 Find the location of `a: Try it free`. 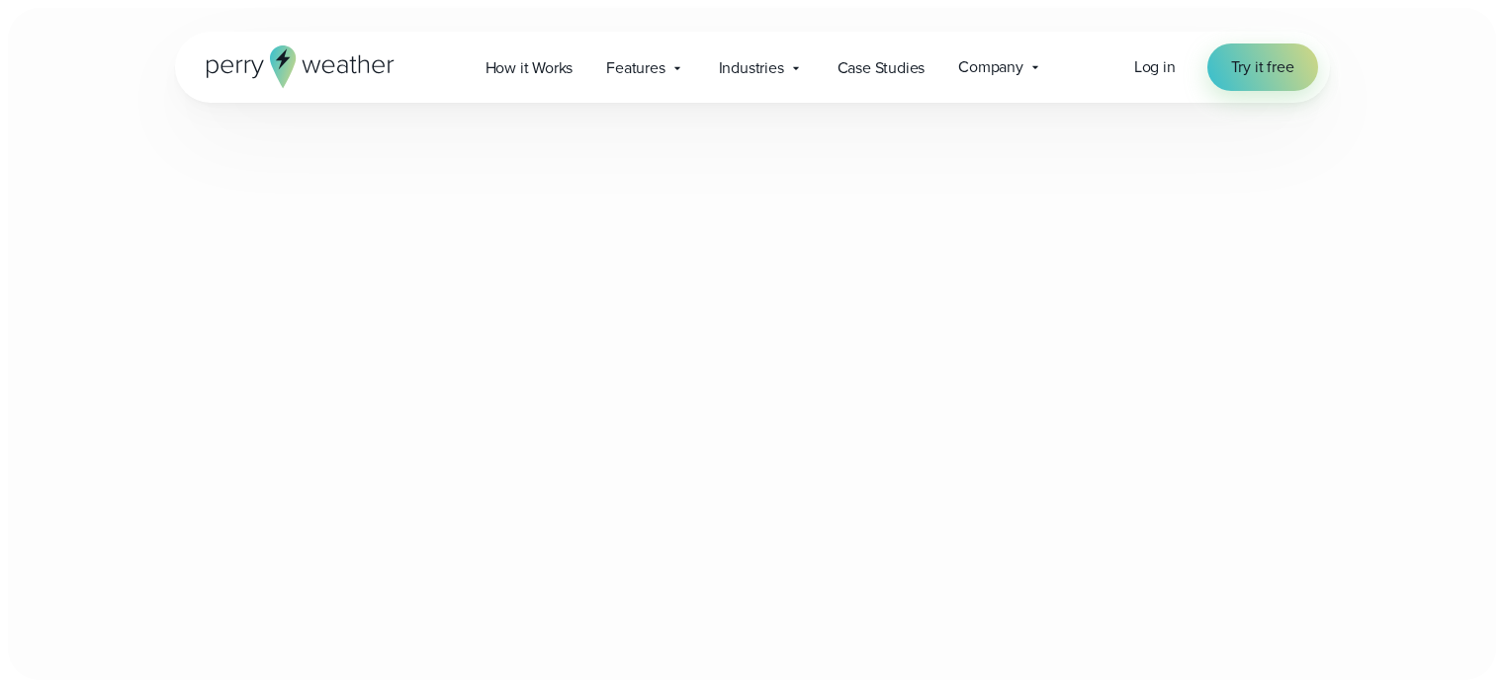

a: Try it free is located at coordinates (1262, 67).